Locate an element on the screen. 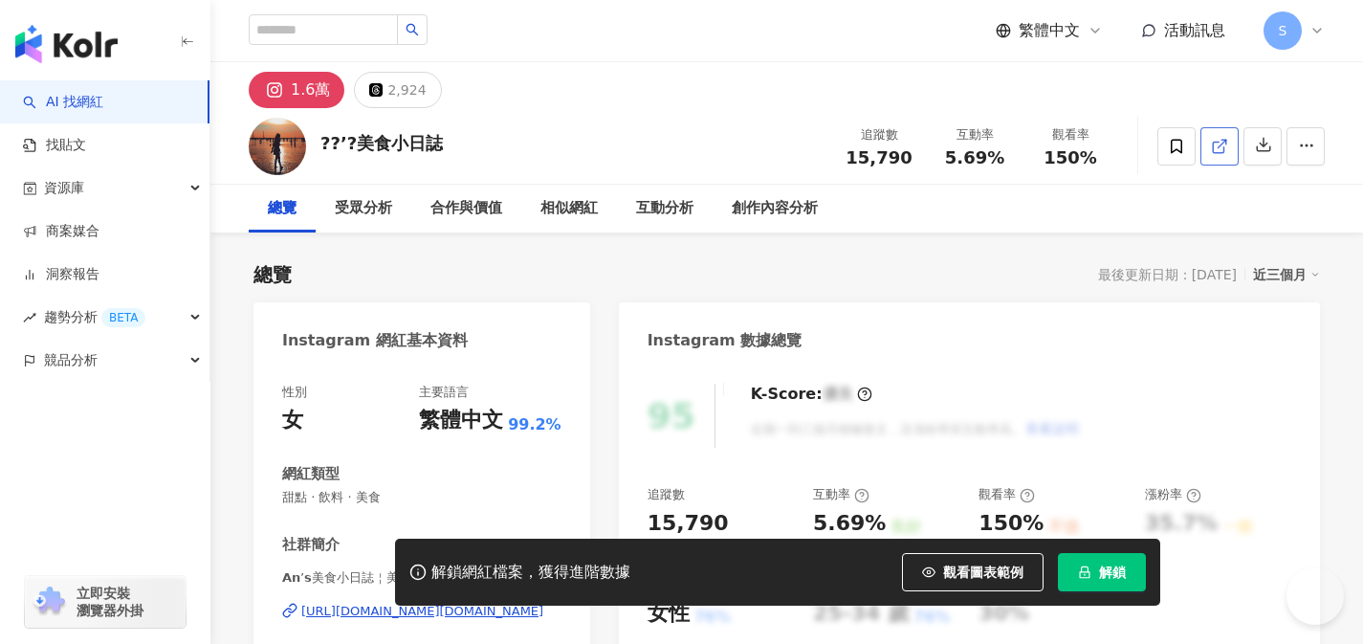  div: 近三個月 is located at coordinates (1287, 275).